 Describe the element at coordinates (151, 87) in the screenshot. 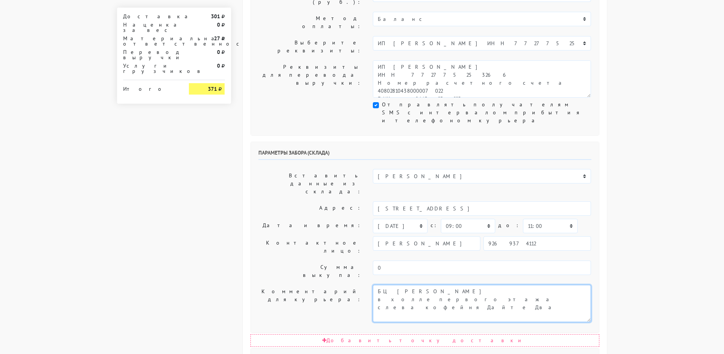

I see `div: Итого` at that location.